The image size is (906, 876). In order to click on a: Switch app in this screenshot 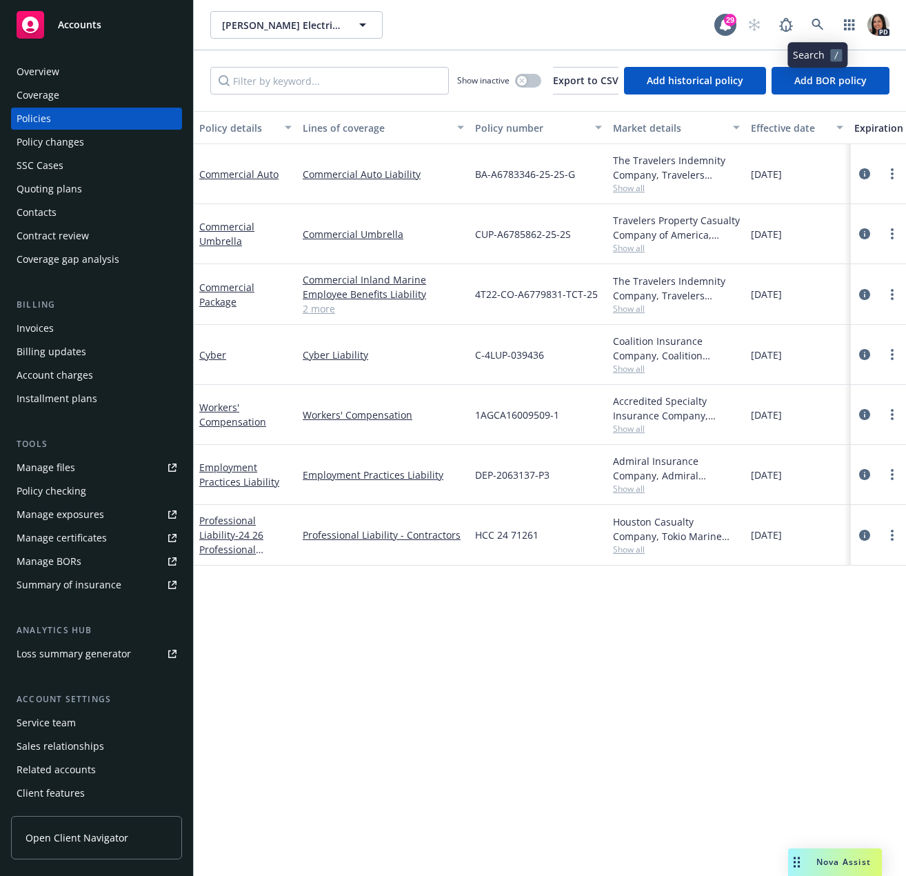, I will do `click(850, 25)`.